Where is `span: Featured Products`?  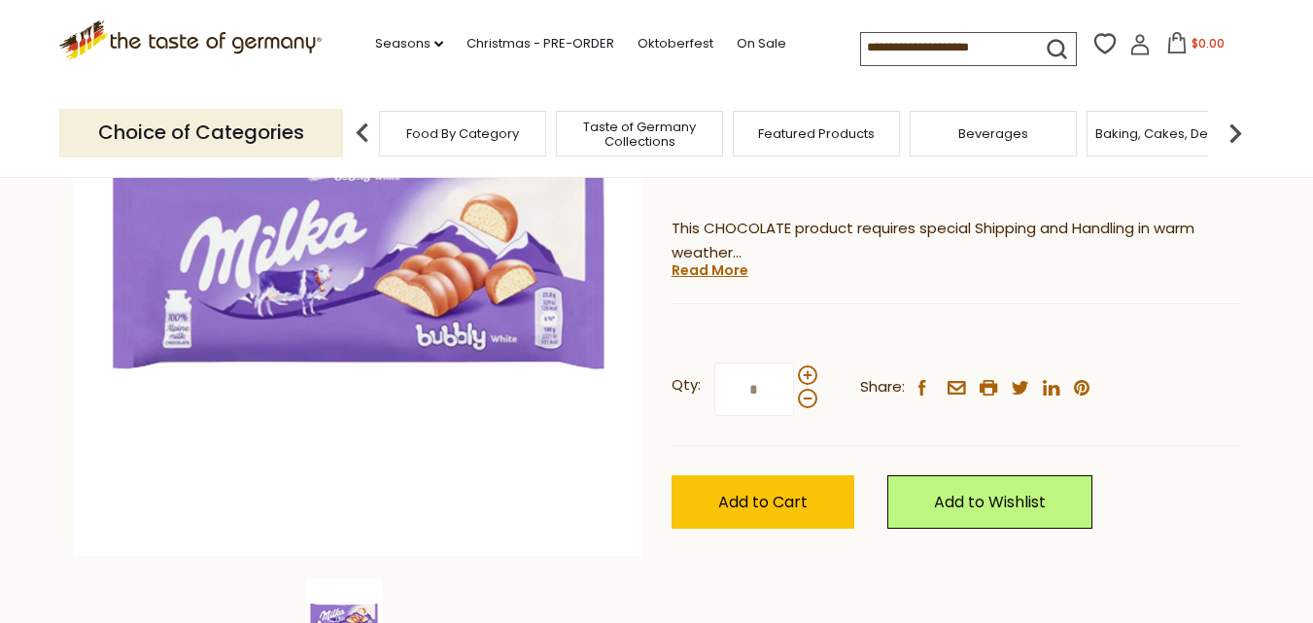
span: Featured Products is located at coordinates (816, 133).